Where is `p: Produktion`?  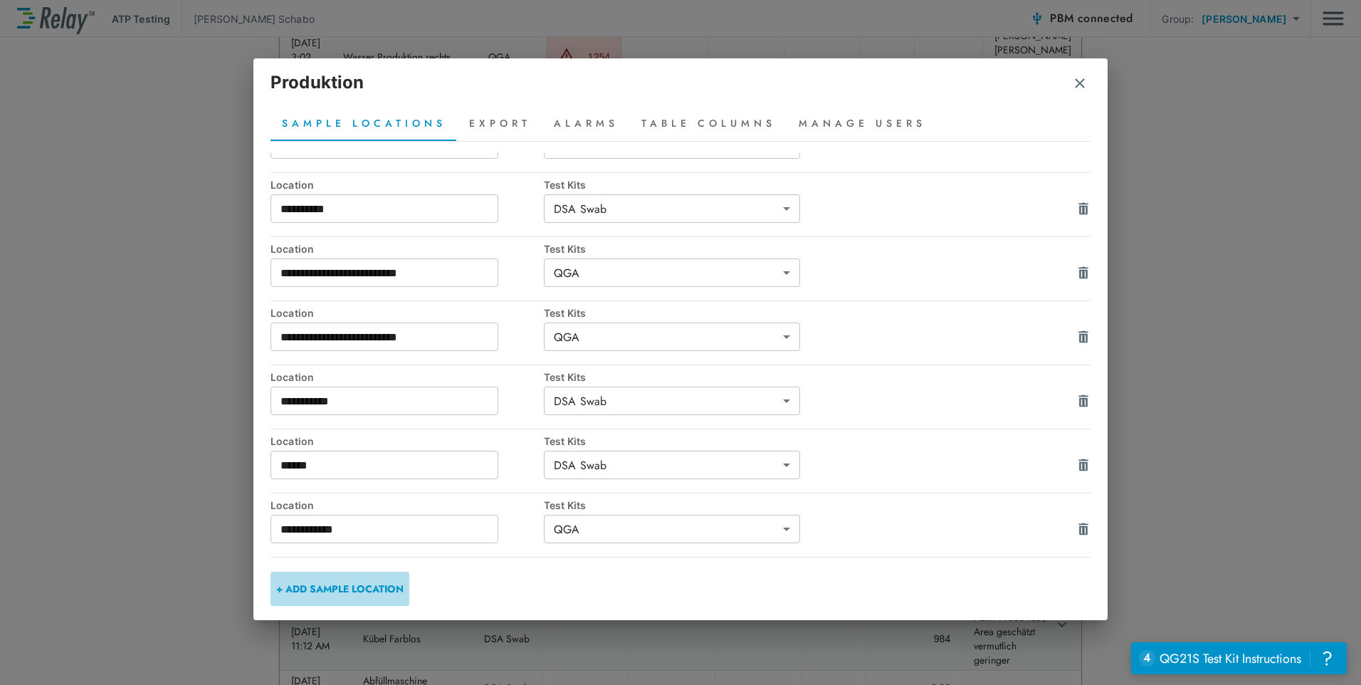
p: Produktion is located at coordinates (318, 83).